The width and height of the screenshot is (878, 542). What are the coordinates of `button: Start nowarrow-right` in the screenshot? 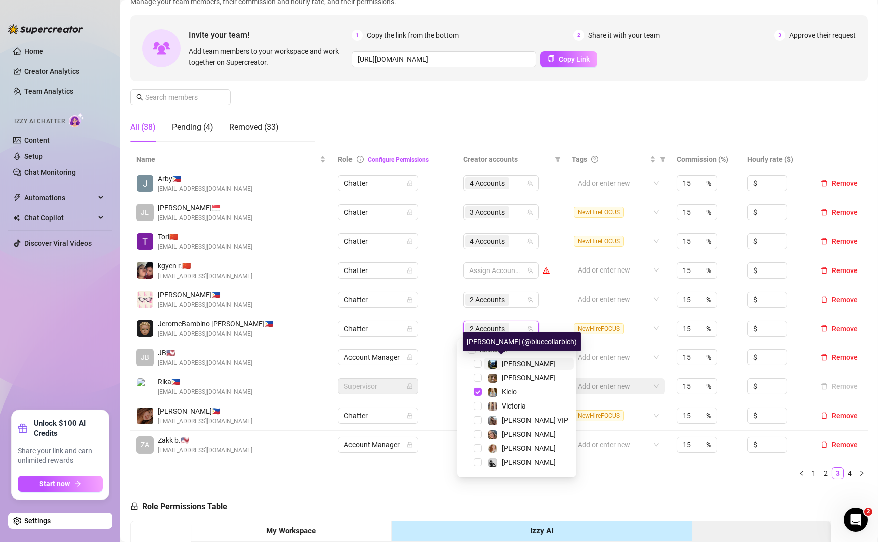 It's located at (60, 483).